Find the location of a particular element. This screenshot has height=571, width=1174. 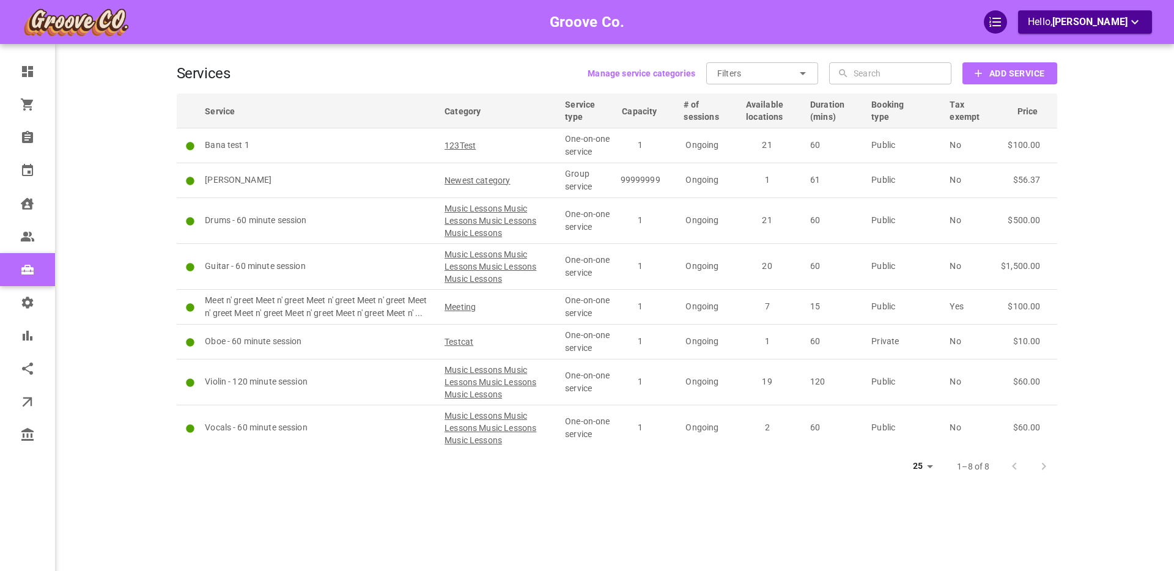

span: Service is located at coordinates (227, 111).